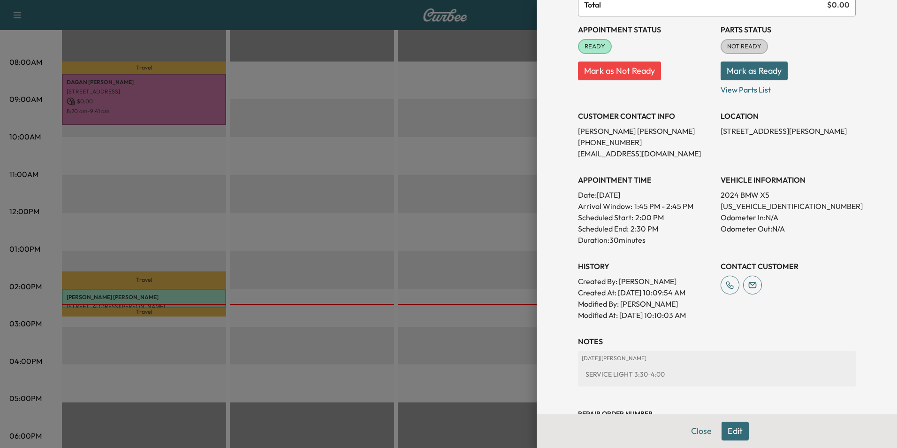 Image resolution: width=897 pixels, height=448 pixels. Describe the element at coordinates (644, 229) in the screenshot. I see `p: 2:30 PM` at that location.